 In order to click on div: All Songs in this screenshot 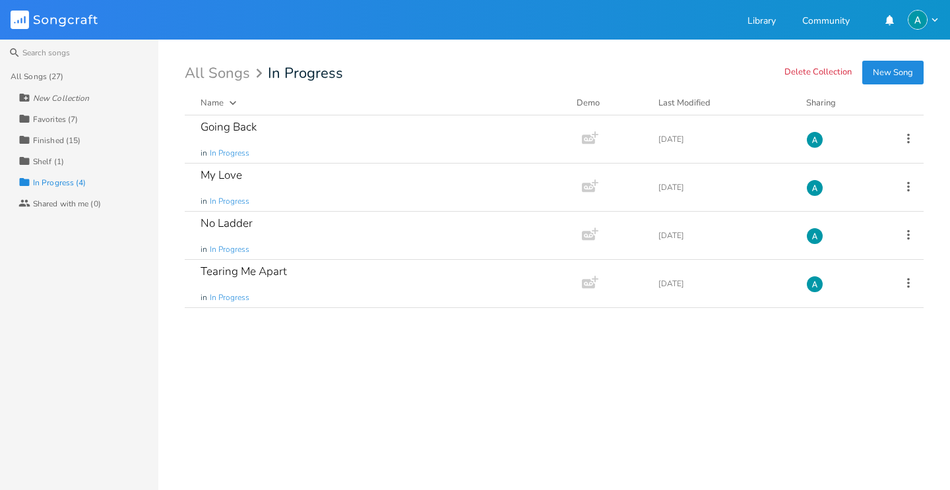, I will do `click(226, 73)`.